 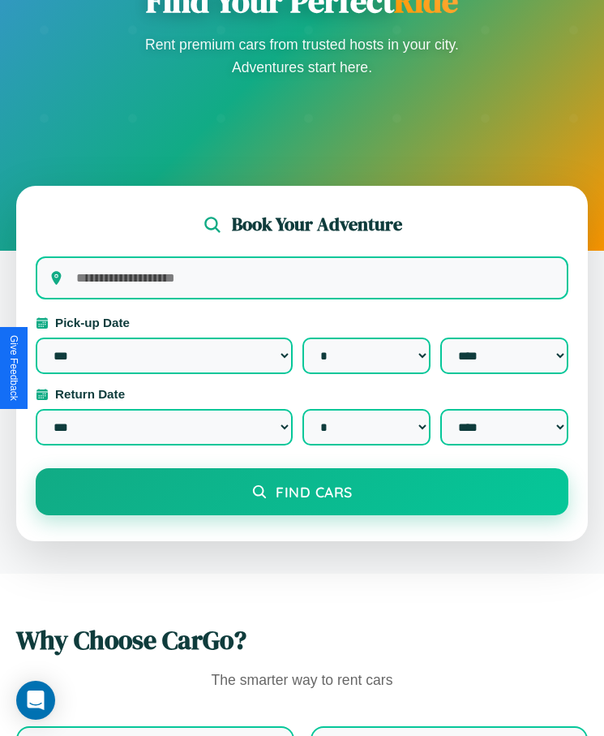 I want to click on h2: Book Your Adventure, so click(x=317, y=224).